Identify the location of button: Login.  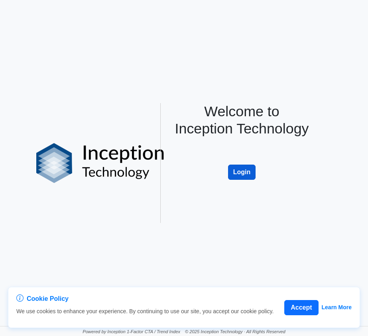
(242, 172).